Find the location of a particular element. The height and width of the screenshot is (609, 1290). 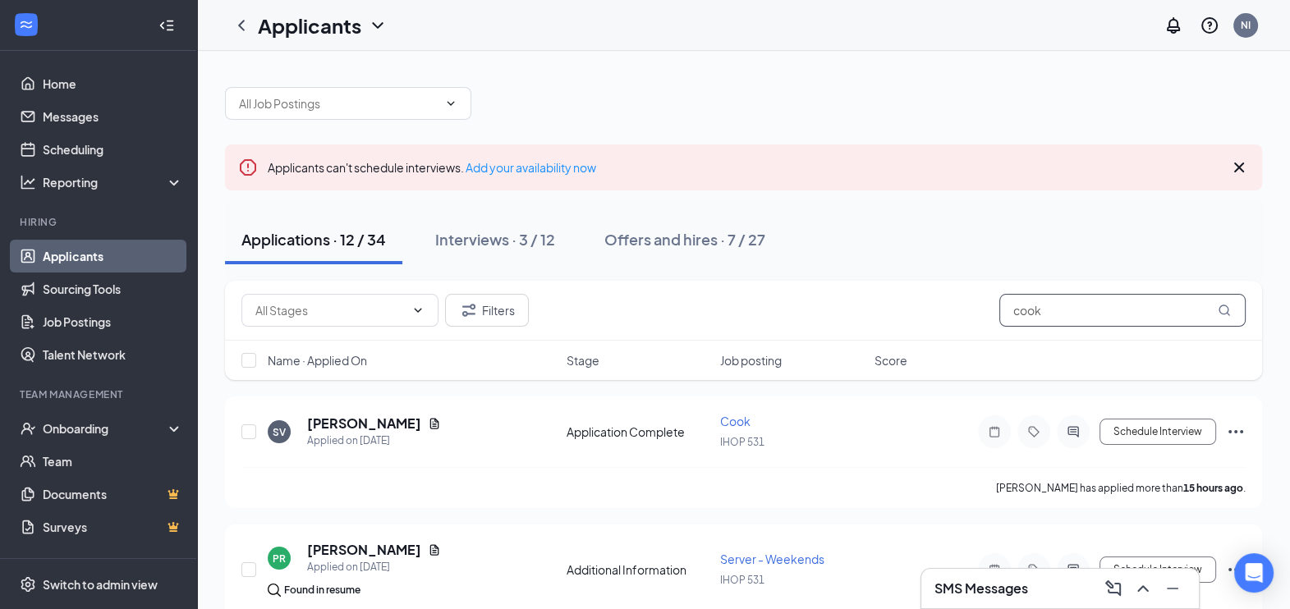

span: Cook is located at coordinates (735, 421).